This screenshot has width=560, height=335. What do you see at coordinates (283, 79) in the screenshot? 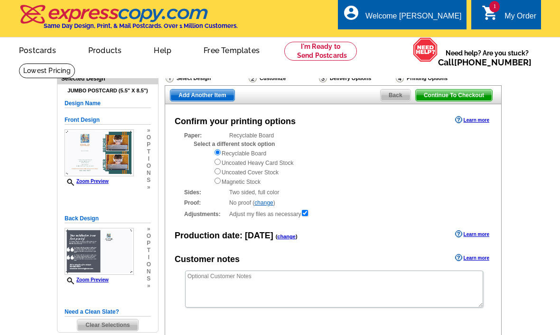
I see `div: Customize` at bounding box center [283, 79].